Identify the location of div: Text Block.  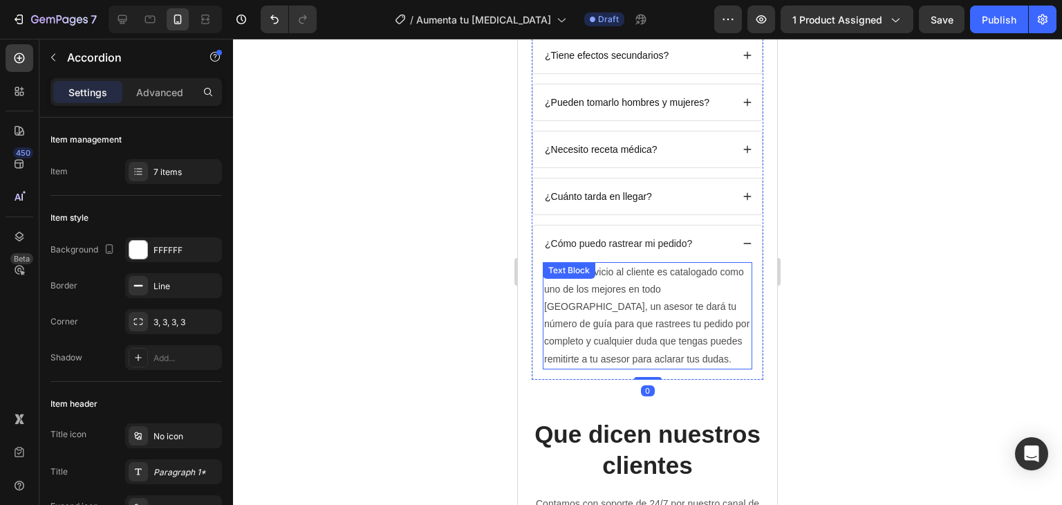
(51, 232).